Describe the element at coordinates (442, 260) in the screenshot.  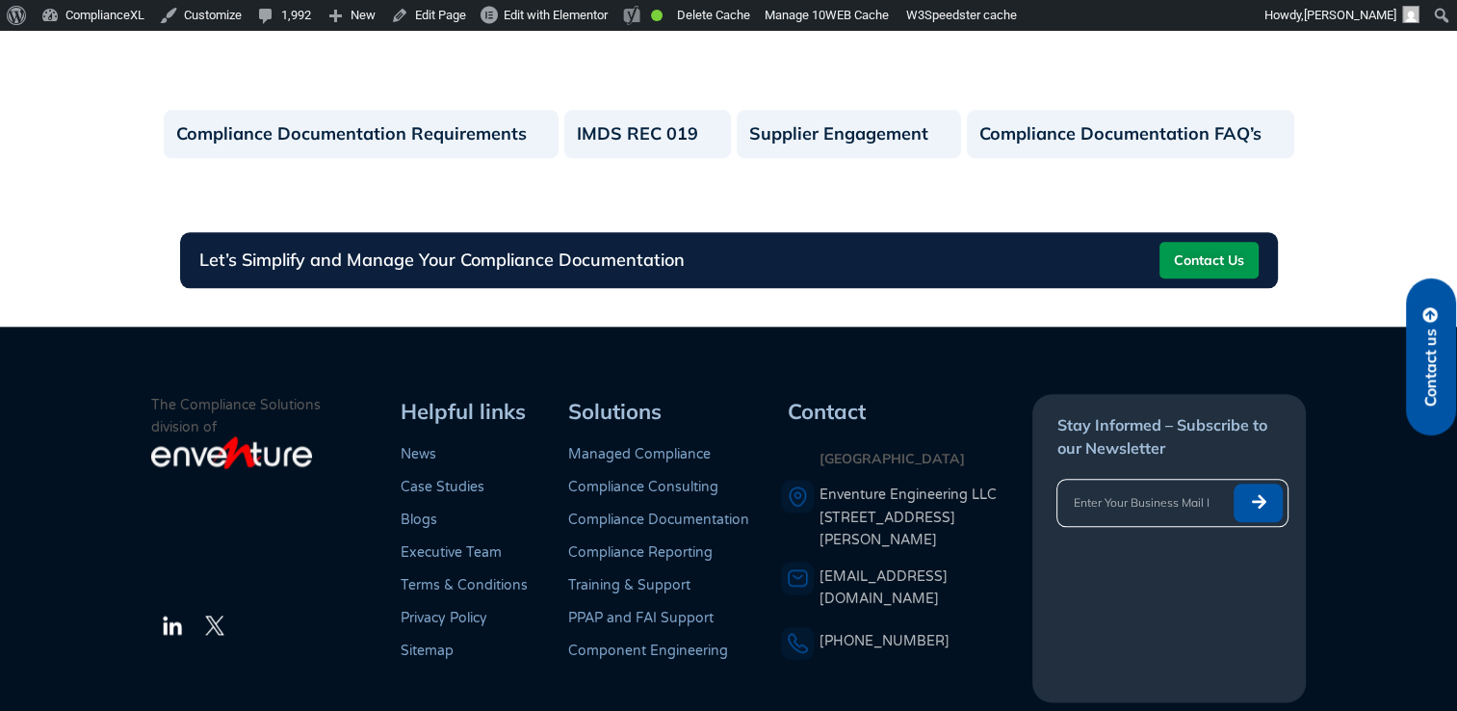
I see `h3: Let’s Simplify and Manage Your Compliance Documentation` at that location.